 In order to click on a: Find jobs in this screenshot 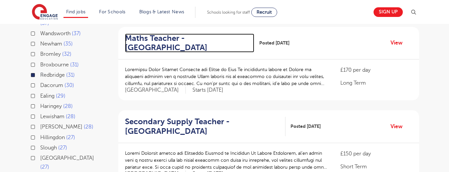, I will do `click(76, 12)`.